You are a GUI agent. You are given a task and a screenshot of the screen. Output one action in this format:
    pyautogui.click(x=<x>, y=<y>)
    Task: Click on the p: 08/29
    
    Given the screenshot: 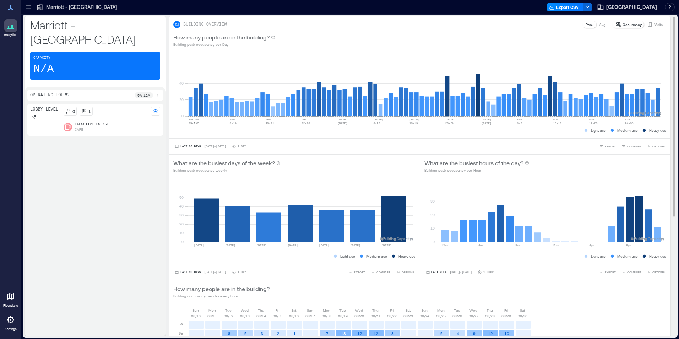 What is the action you would take?
    pyautogui.click(x=506, y=315)
    